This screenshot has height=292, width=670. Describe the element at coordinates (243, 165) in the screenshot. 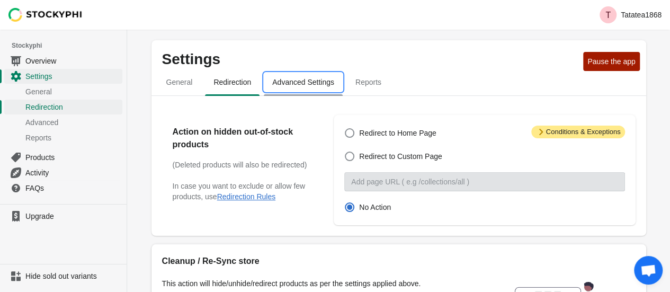

I see `h3: (Deleted products will also be redirected)` at that location.